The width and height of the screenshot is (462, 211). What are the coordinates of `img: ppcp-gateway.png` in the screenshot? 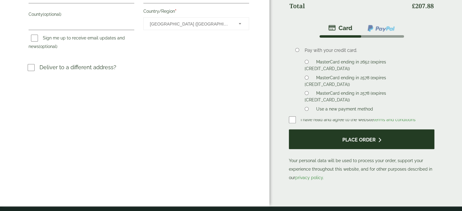 It's located at (381, 28).